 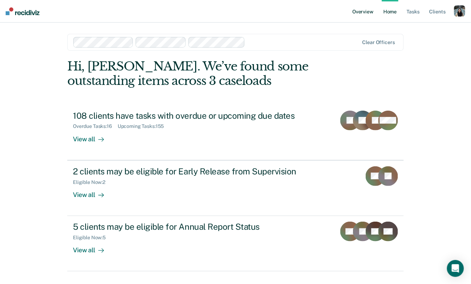 I want to click on div: Overdue Tasks : 16, so click(x=95, y=126).